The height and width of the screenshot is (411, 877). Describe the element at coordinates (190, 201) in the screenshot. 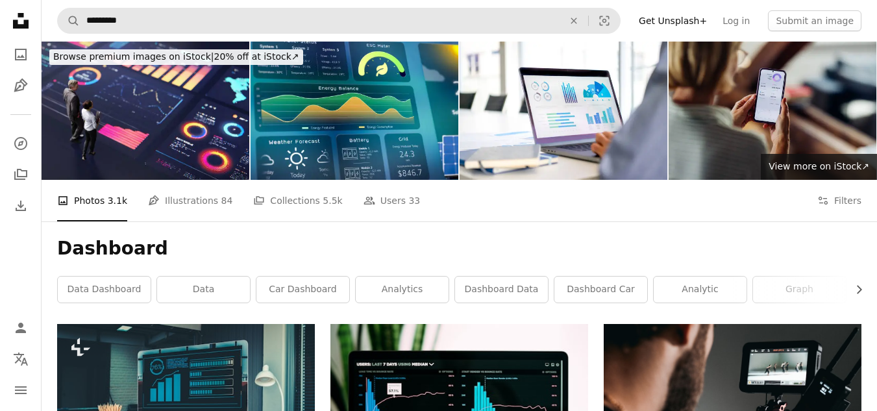

I see `a: Illustrations 84` at that location.